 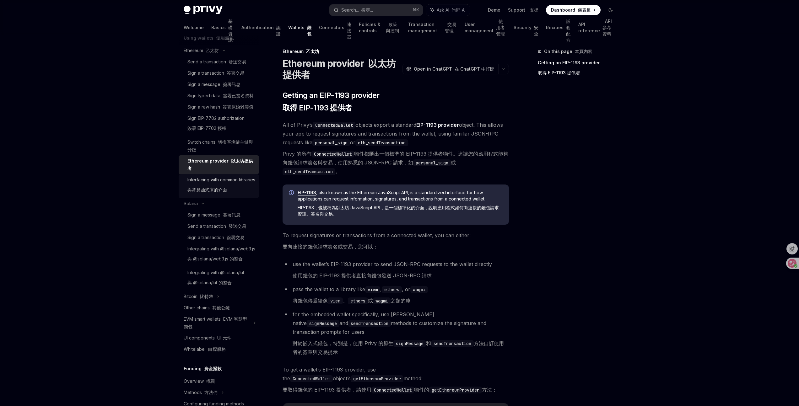 What do you see at coordinates (459, 10) in the screenshot?
I see `font: 詢問 AI` at bounding box center [459, 10].